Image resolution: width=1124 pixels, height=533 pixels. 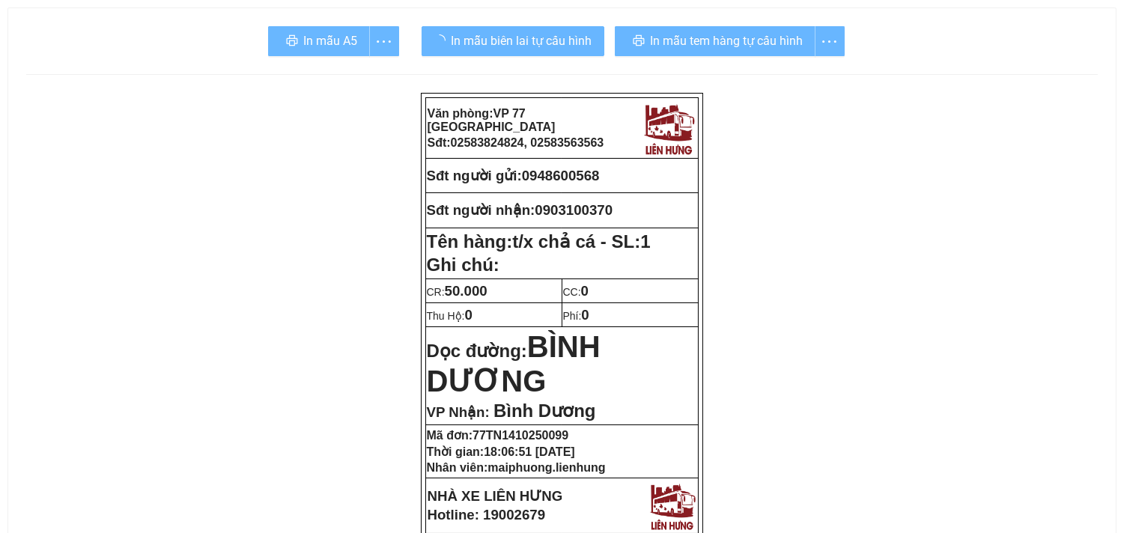 I want to click on span: BÌNH DƯƠNG, so click(x=514, y=364).